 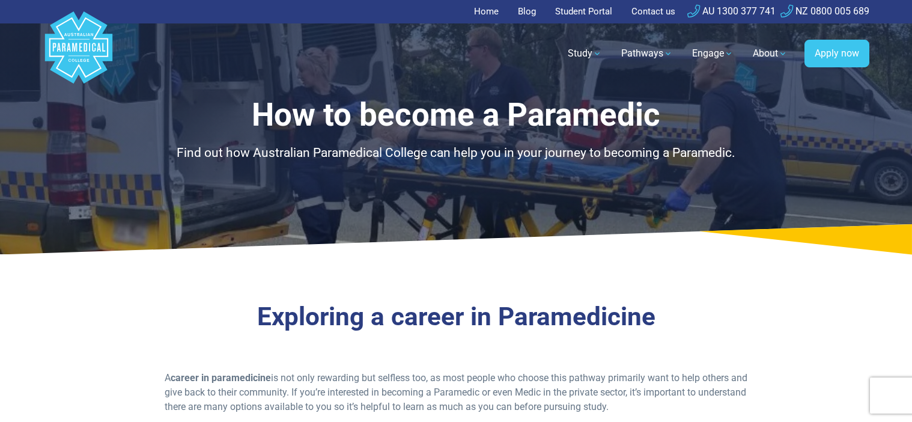 I want to click on a: About, so click(x=770, y=53).